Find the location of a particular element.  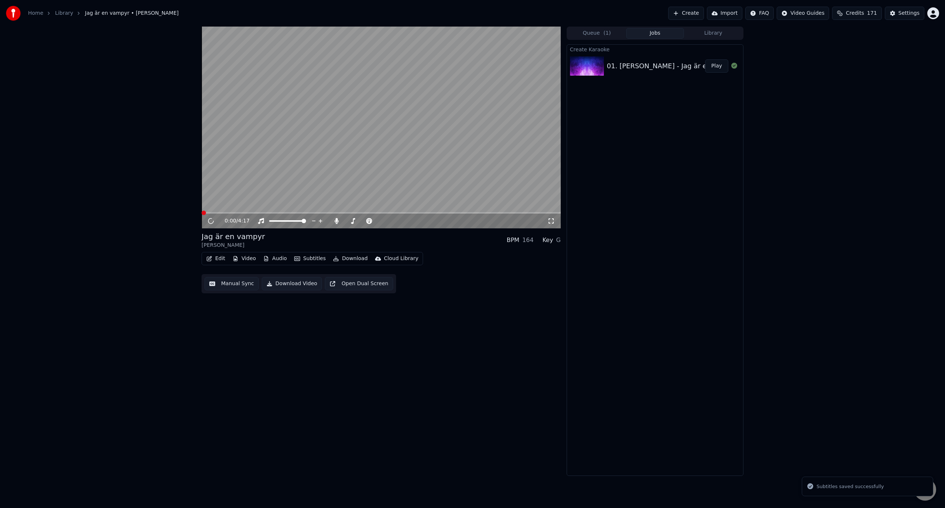

button: Play is located at coordinates (717, 66).